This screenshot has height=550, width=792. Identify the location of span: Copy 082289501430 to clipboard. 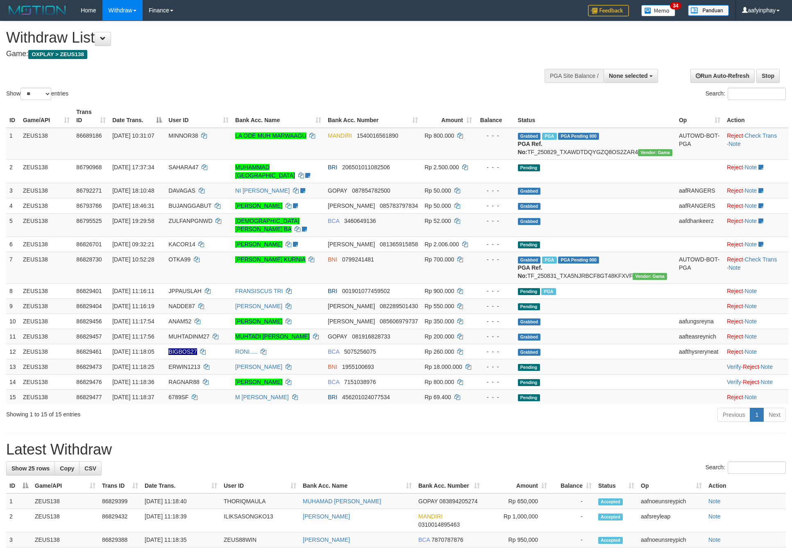
(399, 306).